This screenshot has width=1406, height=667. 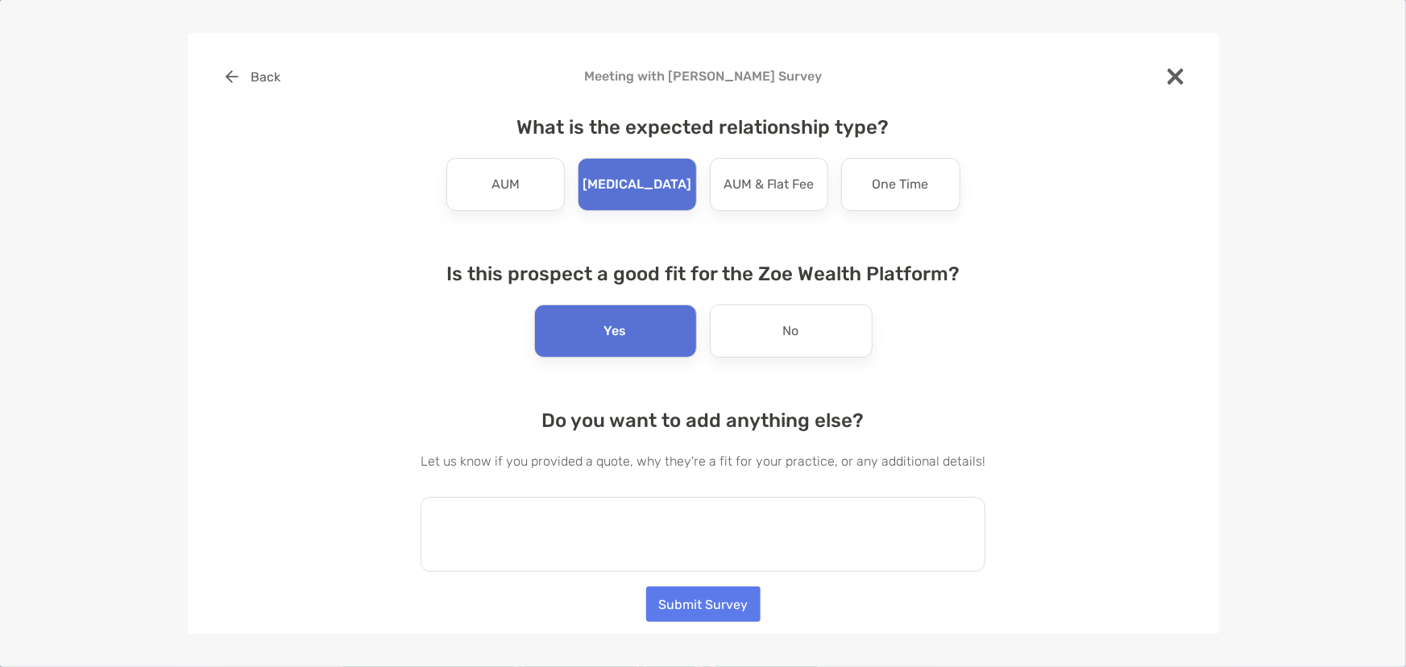 I want to click on p: Yes, so click(x=616, y=331).